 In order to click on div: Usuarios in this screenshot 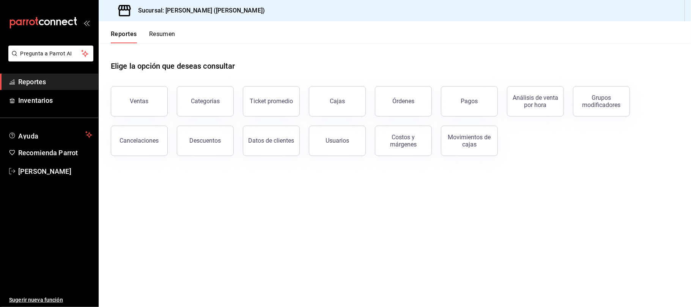, I will do `click(337, 140)`.